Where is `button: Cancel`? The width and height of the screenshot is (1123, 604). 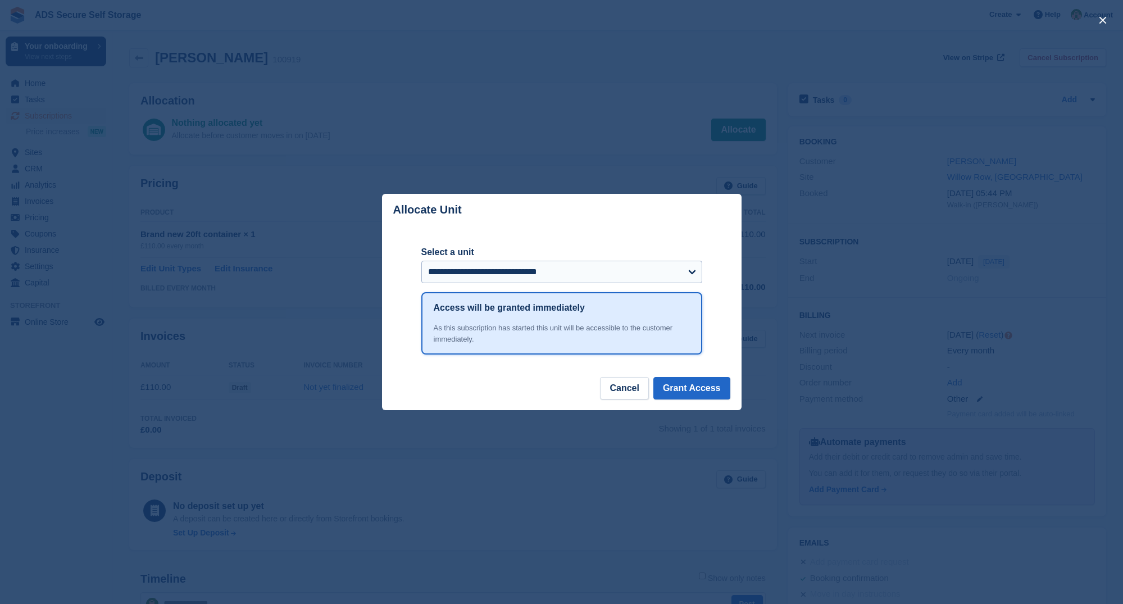 button: Cancel is located at coordinates (624, 388).